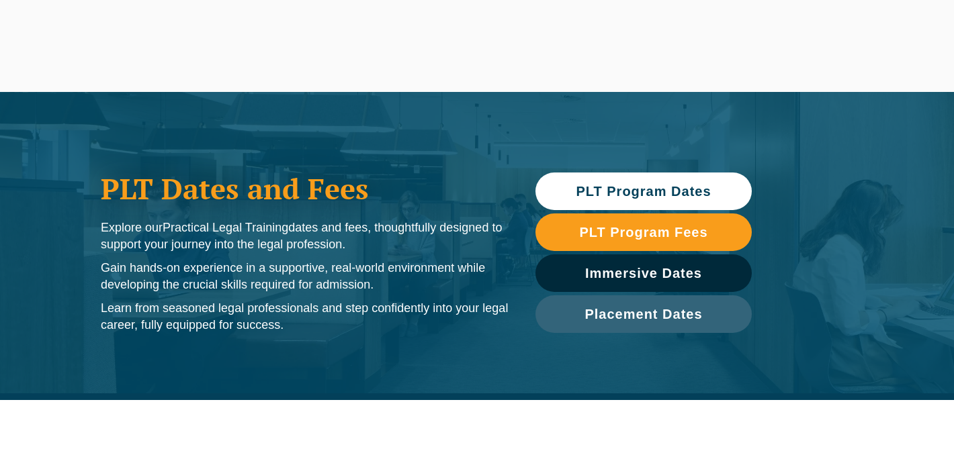 This screenshot has height=453, width=954. Describe the element at coordinates (643, 232) in the screenshot. I see `a: PLT Program Fees` at that location.